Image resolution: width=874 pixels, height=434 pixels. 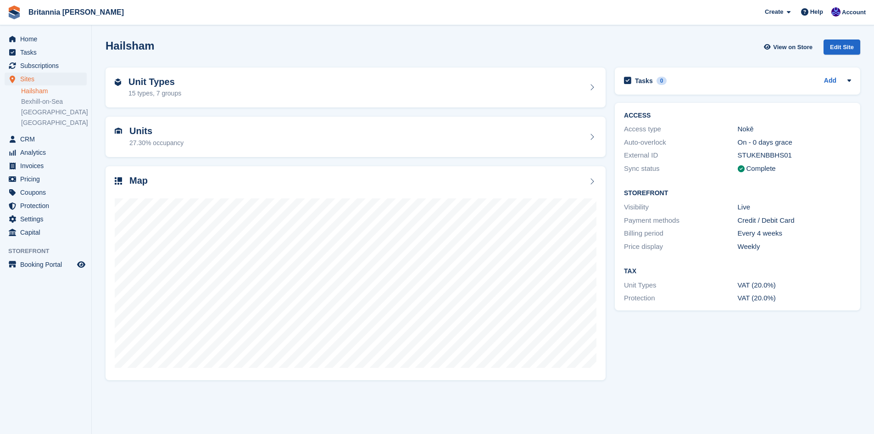 I want to click on div: Sync status, so click(x=680, y=168).